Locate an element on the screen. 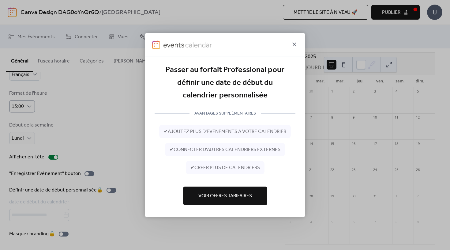 This screenshot has width=450, height=250. img: logo-type is located at coordinates (188, 45).